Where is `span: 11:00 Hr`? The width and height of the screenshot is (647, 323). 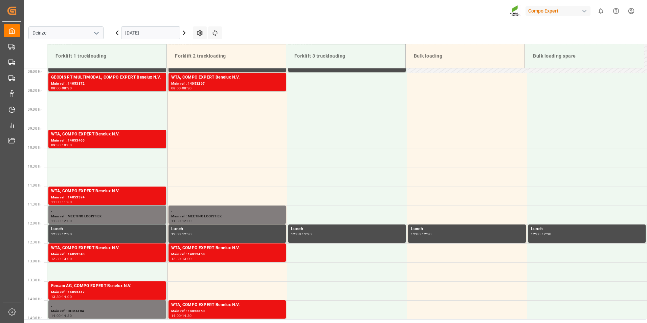
span: 11:00 Hr is located at coordinates (34, 185).